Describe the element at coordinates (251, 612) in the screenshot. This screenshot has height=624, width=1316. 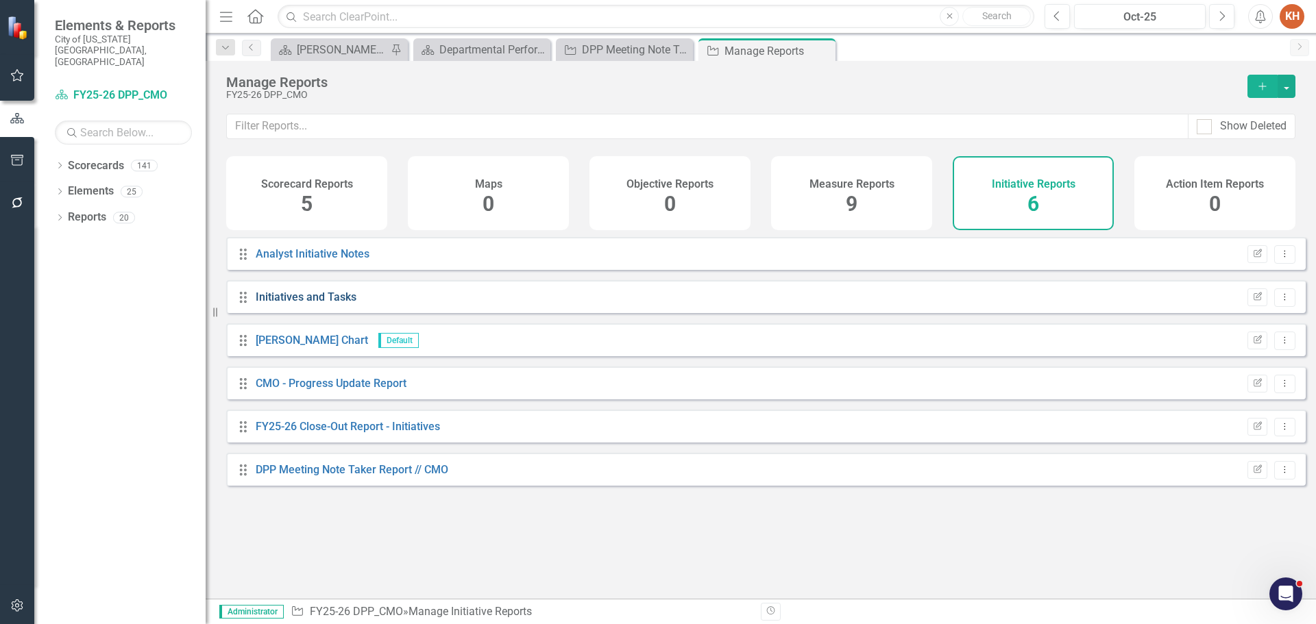
I see `span: Administrator` at that location.